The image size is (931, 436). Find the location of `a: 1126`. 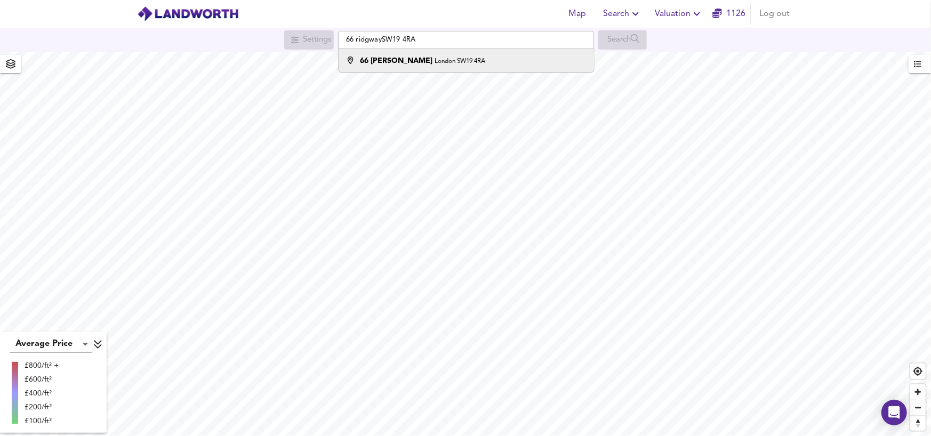

a: 1126 is located at coordinates (729, 14).